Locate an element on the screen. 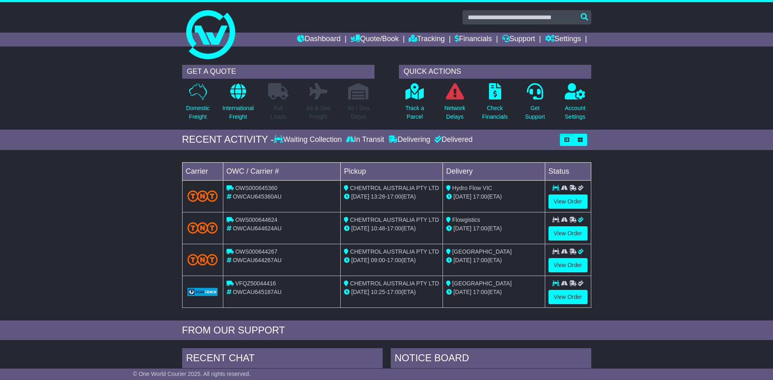  span: 13:28 is located at coordinates (378, 196).